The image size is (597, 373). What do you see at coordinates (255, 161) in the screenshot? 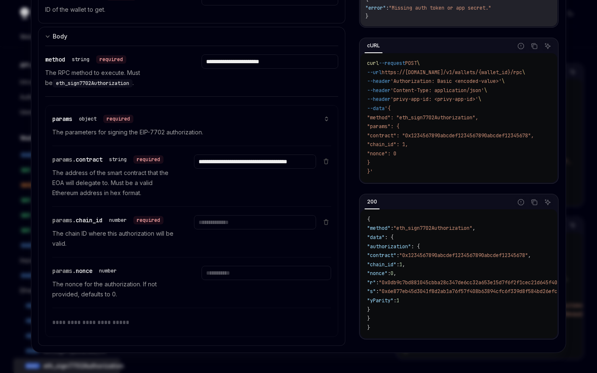
I see `input: Enter contract` at bounding box center [255, 161].